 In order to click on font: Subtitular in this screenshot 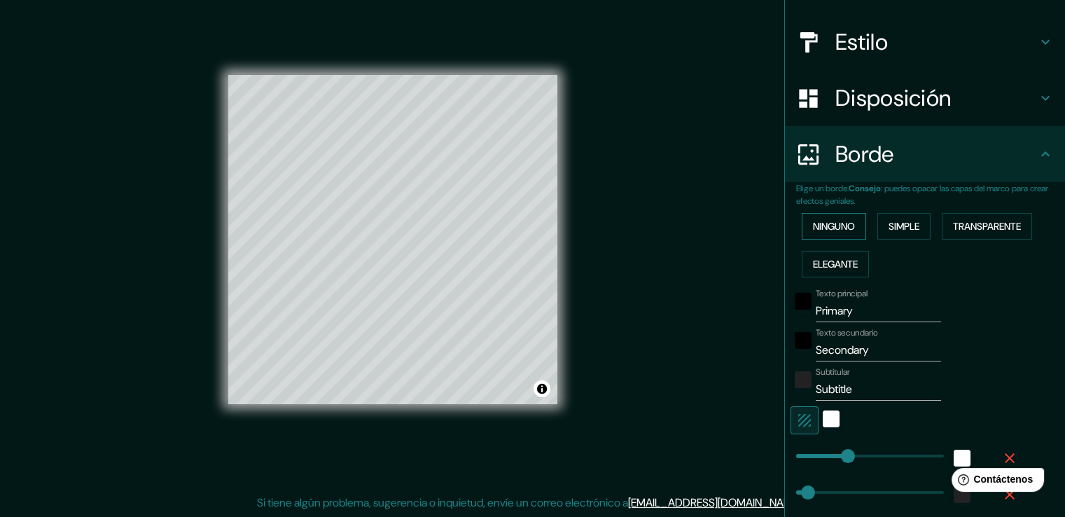, I will do `click(832, 372)`.